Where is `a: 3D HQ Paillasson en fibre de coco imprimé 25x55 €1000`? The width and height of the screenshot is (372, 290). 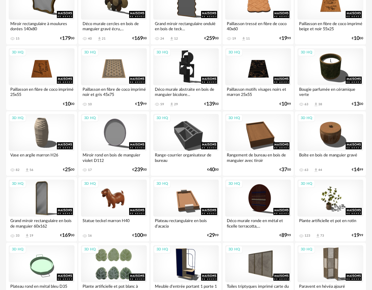
a: 3D HQ Paillasson en fibre de coco imprimé 25x55 €1000 is located at coordinates (41, 78).